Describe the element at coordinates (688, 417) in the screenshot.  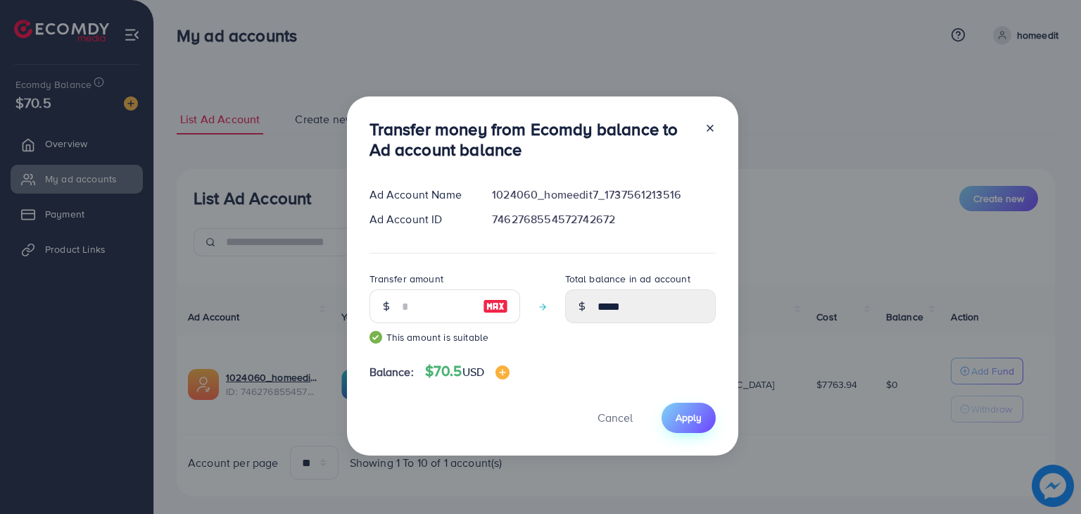
I see `button: Apply` at that location.